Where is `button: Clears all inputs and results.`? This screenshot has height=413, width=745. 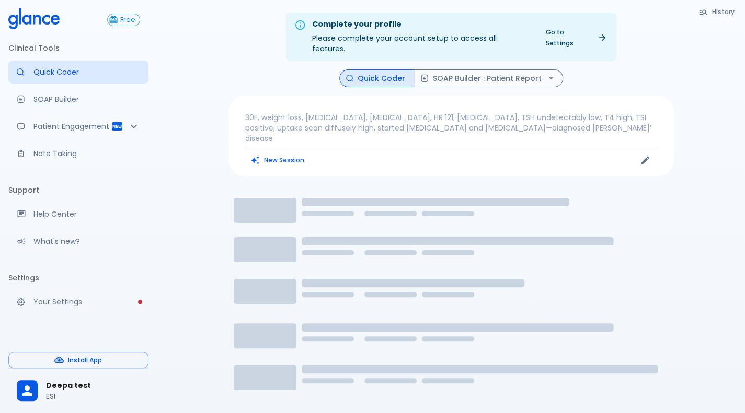
button: Clears all inputs and results. is located at coordinates (278, 160).